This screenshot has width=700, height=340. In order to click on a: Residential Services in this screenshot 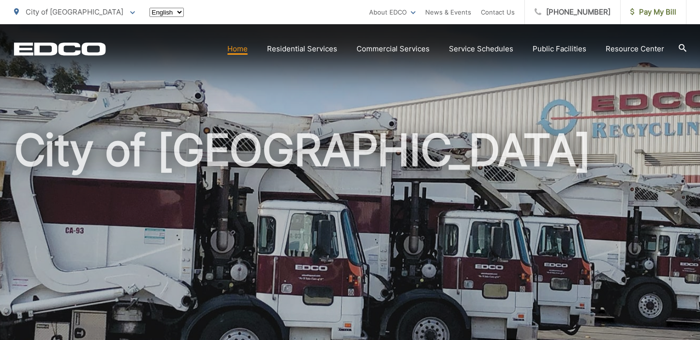, I will do `click(302, 49)`.